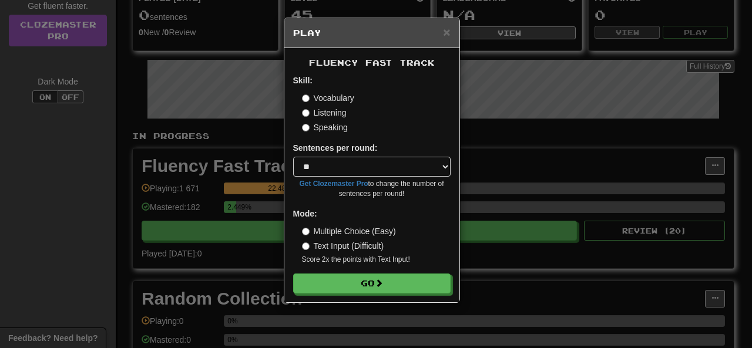  I want to click on label: Text Input (Difficult), so click(343, 246).